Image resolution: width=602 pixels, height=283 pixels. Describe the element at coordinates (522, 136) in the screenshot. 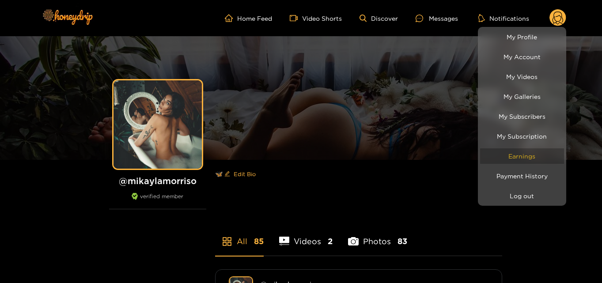

I see `a: My Subscription` at that location.